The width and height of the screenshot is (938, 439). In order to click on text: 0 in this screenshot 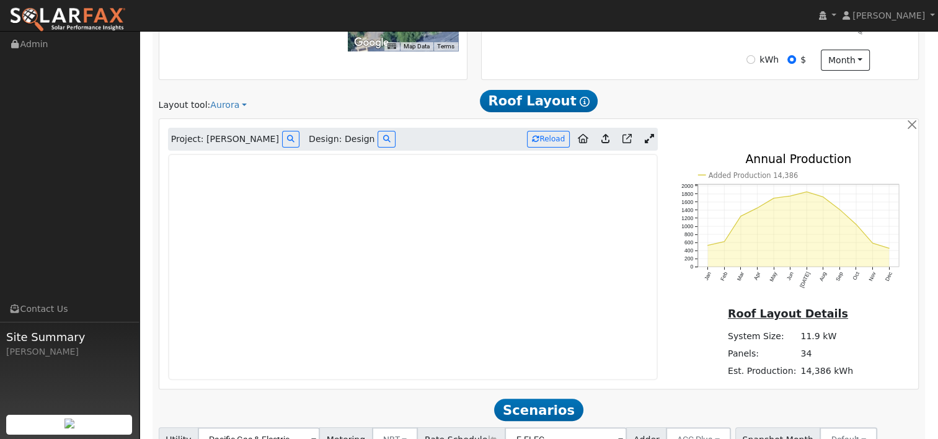, I will do `click(691, 267)`.